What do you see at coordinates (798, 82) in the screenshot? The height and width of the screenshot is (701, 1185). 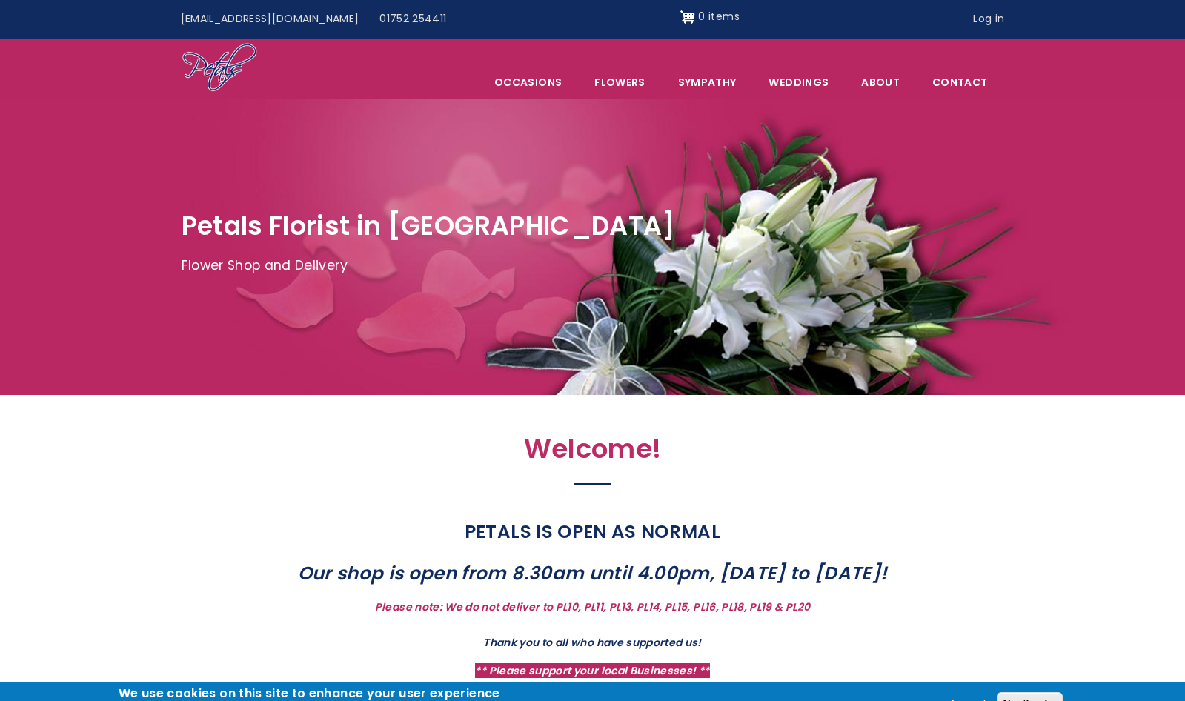 I see `span: Weddings` at bounding box center [798, 82].